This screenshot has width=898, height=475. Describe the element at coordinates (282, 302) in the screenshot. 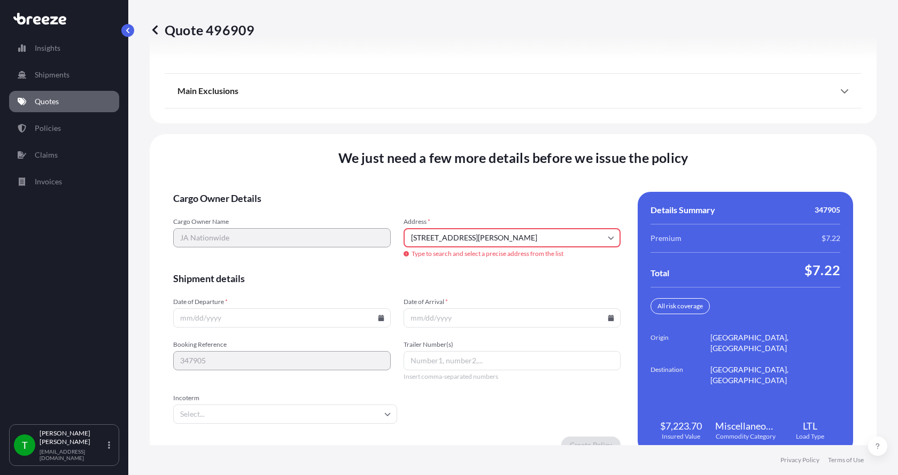

I see `span: Date of Departure` at that location.